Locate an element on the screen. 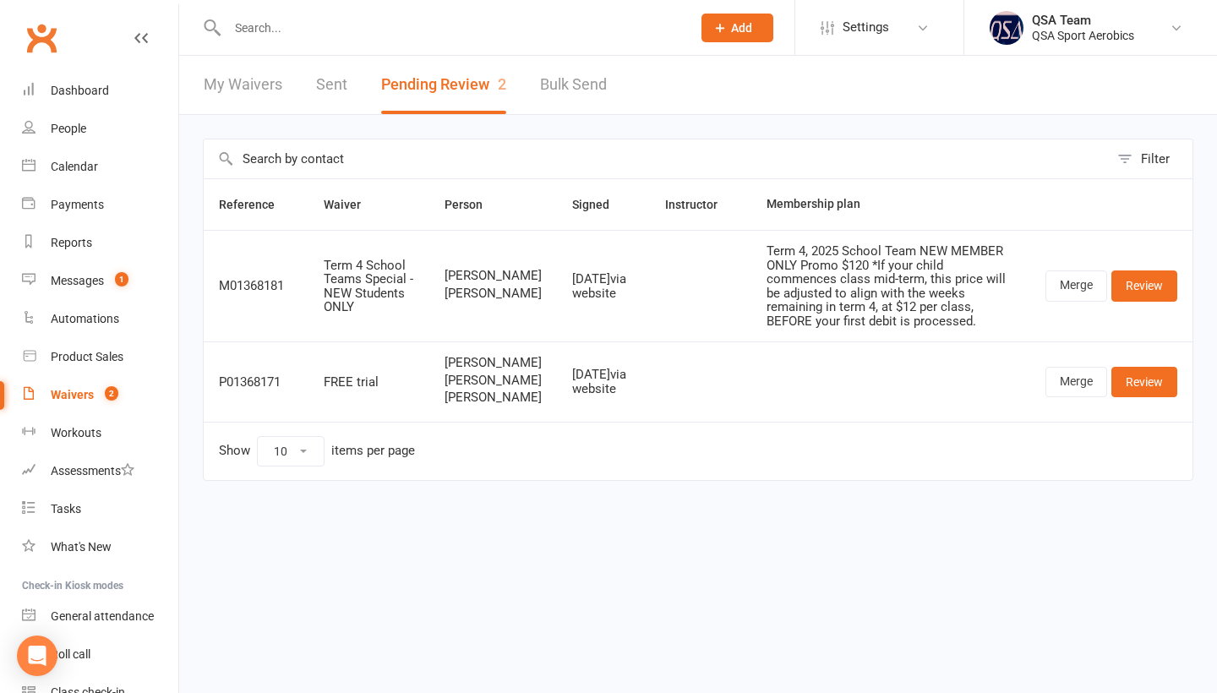 The image size is (1217, 693). div: P01368171 is located at coordinates (256, 382).